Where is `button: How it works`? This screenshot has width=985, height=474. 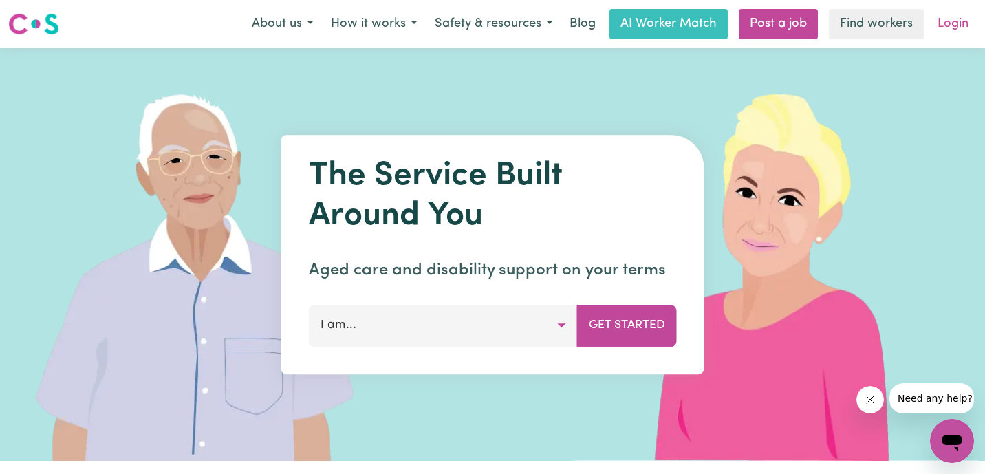
button: How it works is located at coordinates (373, 24).